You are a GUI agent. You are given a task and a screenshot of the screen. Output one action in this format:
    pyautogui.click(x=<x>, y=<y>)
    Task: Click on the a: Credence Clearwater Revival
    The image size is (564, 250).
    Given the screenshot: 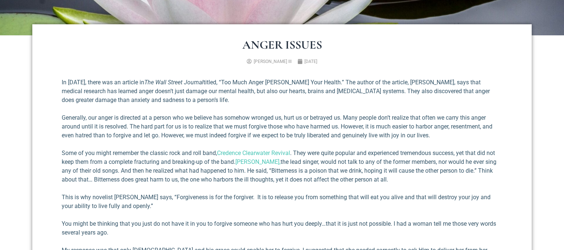 What is the action you would take?
    pyautogui.click(x=254, y=152)
    